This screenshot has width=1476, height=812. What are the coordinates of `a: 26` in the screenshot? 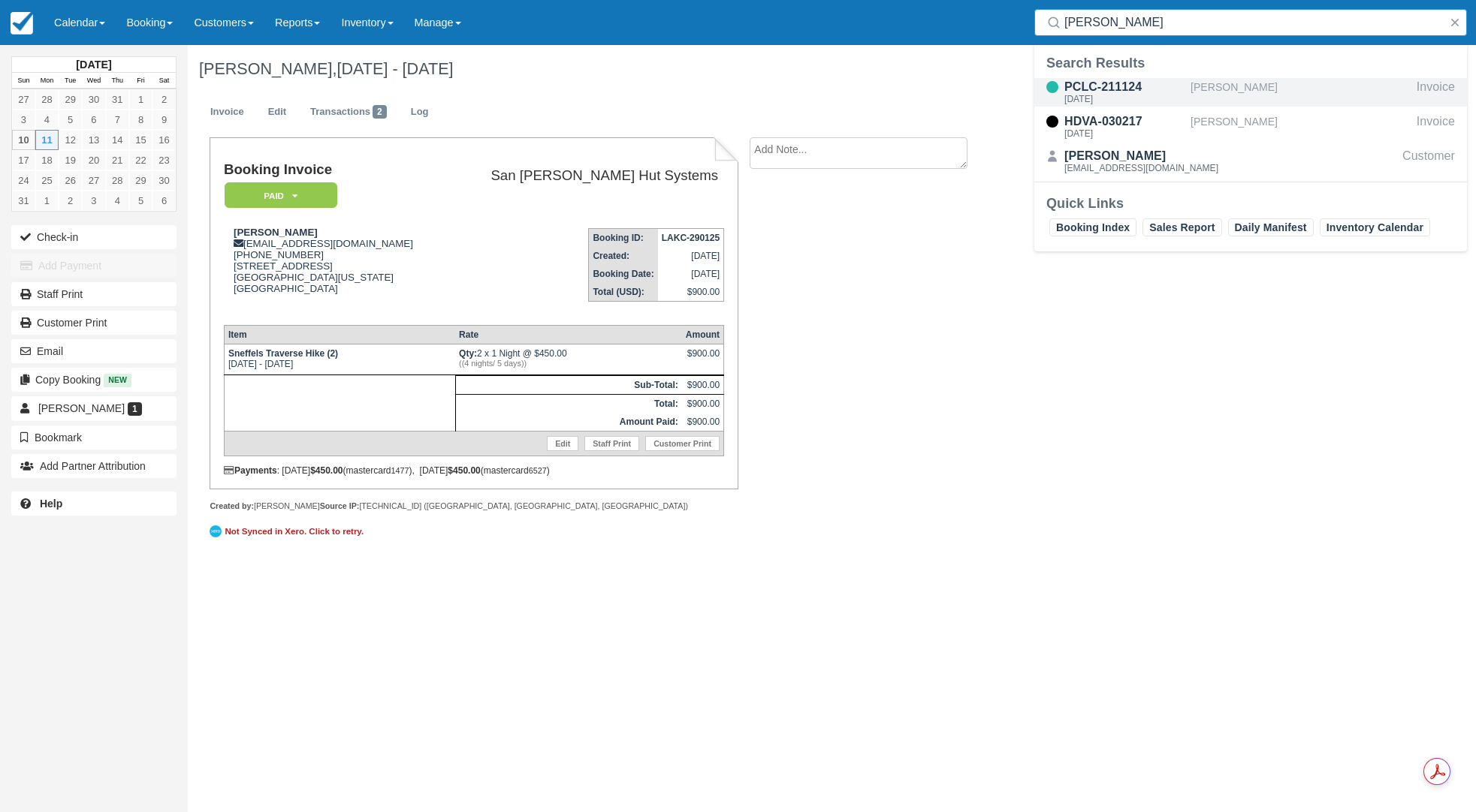 It's located at (70, 180).